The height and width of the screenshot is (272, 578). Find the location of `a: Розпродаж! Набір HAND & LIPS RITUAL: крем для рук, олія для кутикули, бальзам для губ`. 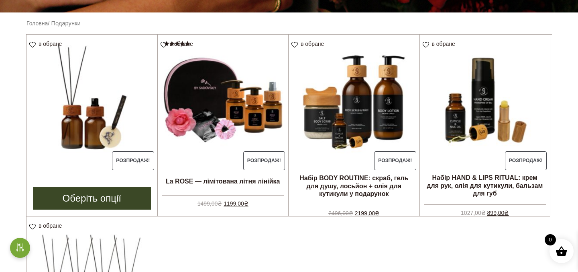

a: Розпродаж! Набір HAND & LIPS RITUAL: крем для рук, олія для кутикули, бальзам для губ is located at coordinates (485, 121).